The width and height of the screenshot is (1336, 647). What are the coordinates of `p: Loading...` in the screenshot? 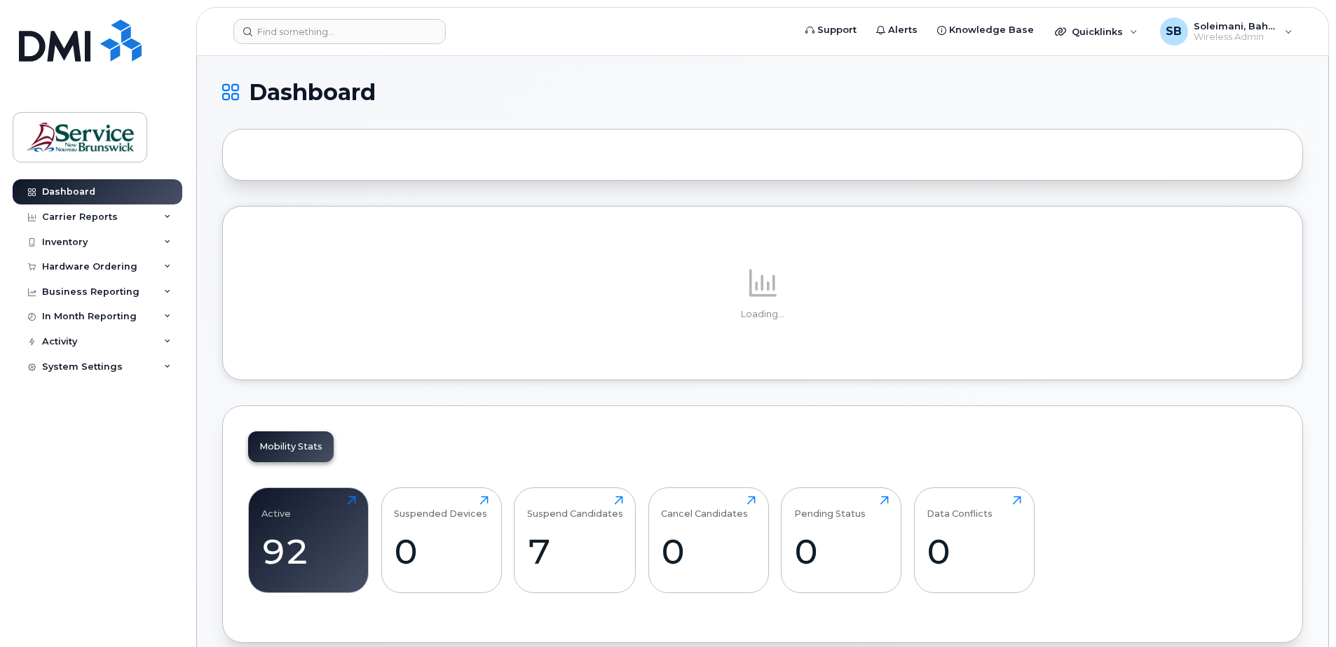 It's located at (762, 315).